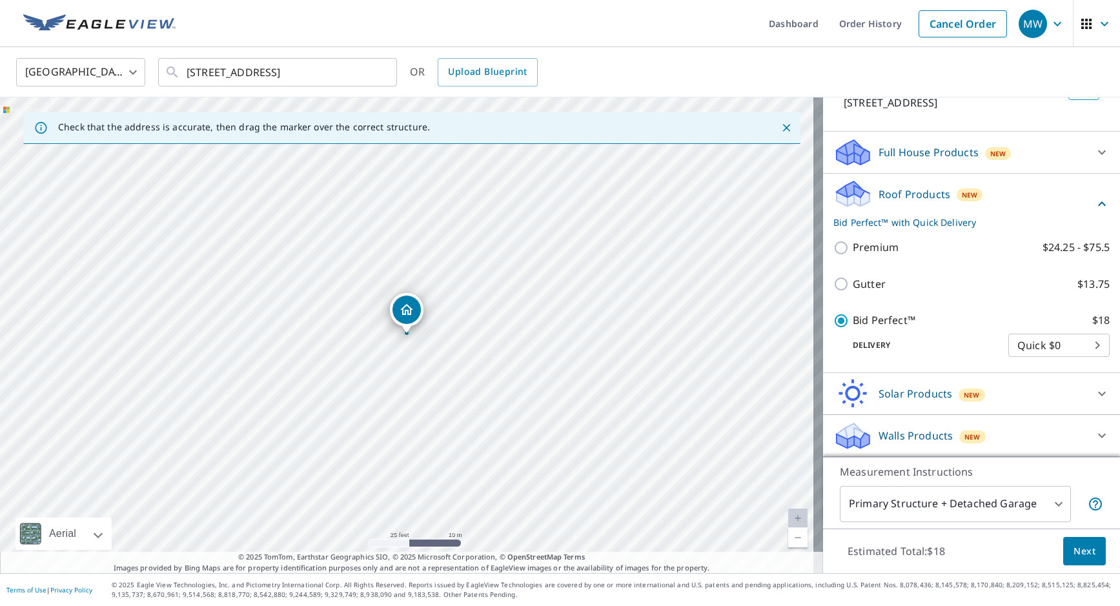 This screenshot has width=1120, height=606. Describe the element at coordinates (574, 556) in the screenshot. I see `a: Terms` at that location.